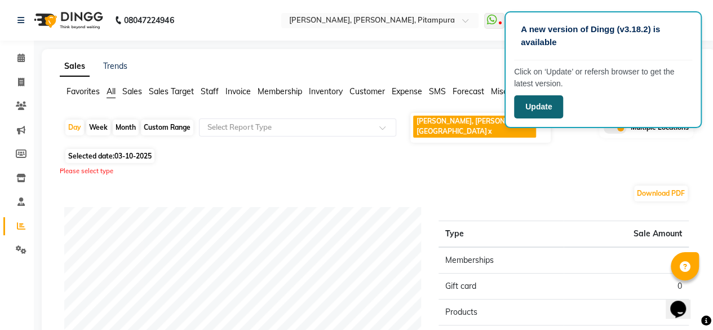 The height and width of the screenshot is (330, 713). I want to click on span: Staff, so click(210, 91).